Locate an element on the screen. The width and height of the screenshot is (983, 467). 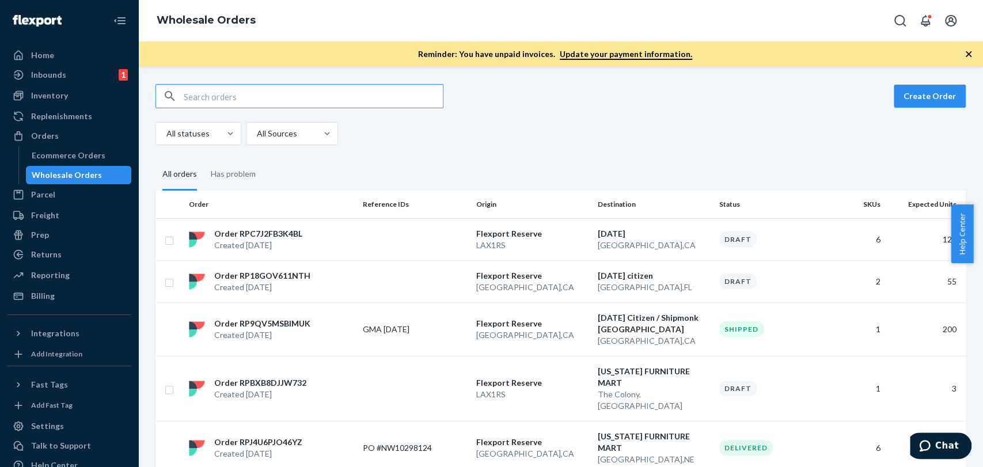
div: 1 is located at coordinates (123, 75).